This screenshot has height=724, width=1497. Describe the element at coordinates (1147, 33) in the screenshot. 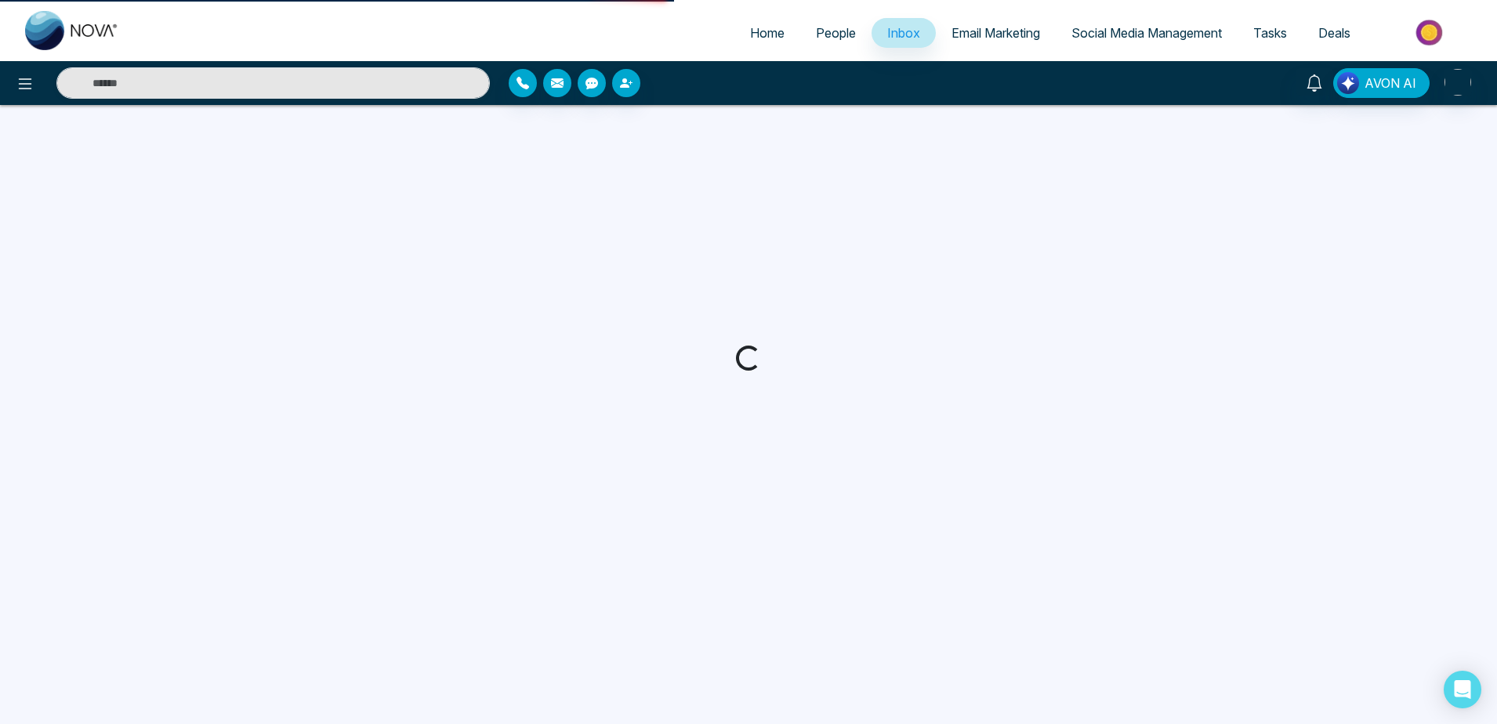

I see `a: Social Media Management` at that location.